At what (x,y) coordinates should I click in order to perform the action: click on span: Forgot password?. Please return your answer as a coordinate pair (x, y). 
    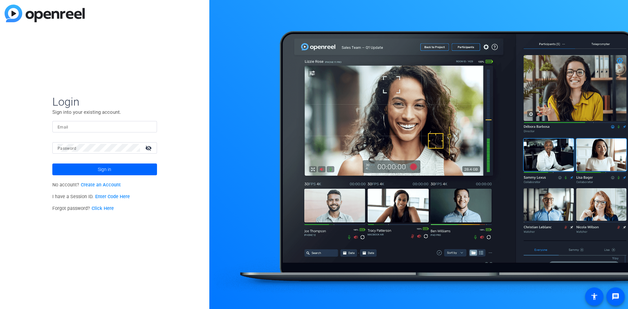
    Looking at the image, I should click on (83, 208).